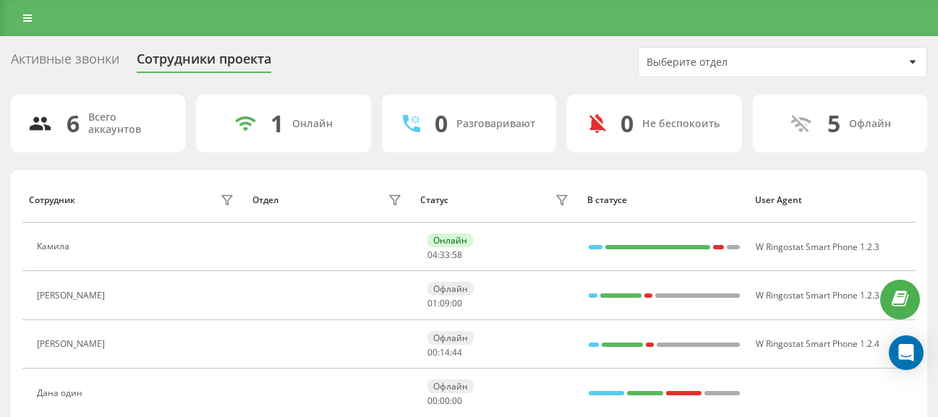  Describe the element at coordinates (65, 62) in the screenshot. I see `div: Активные звонки` at that location.